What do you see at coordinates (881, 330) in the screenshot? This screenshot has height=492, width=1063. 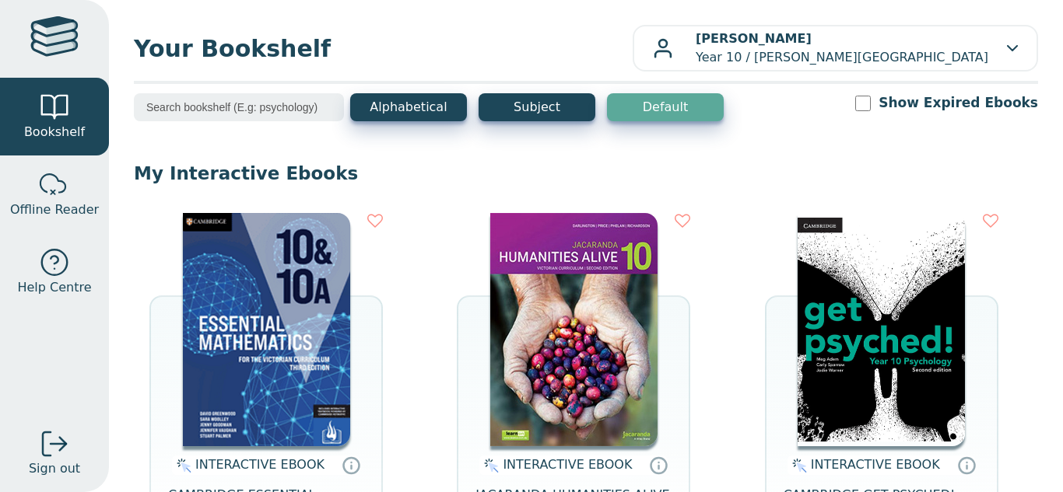 I see `img: a7c565ec-3a18-4cc0-94e8-f3423042e937.png` at bounding box center [881, 330].